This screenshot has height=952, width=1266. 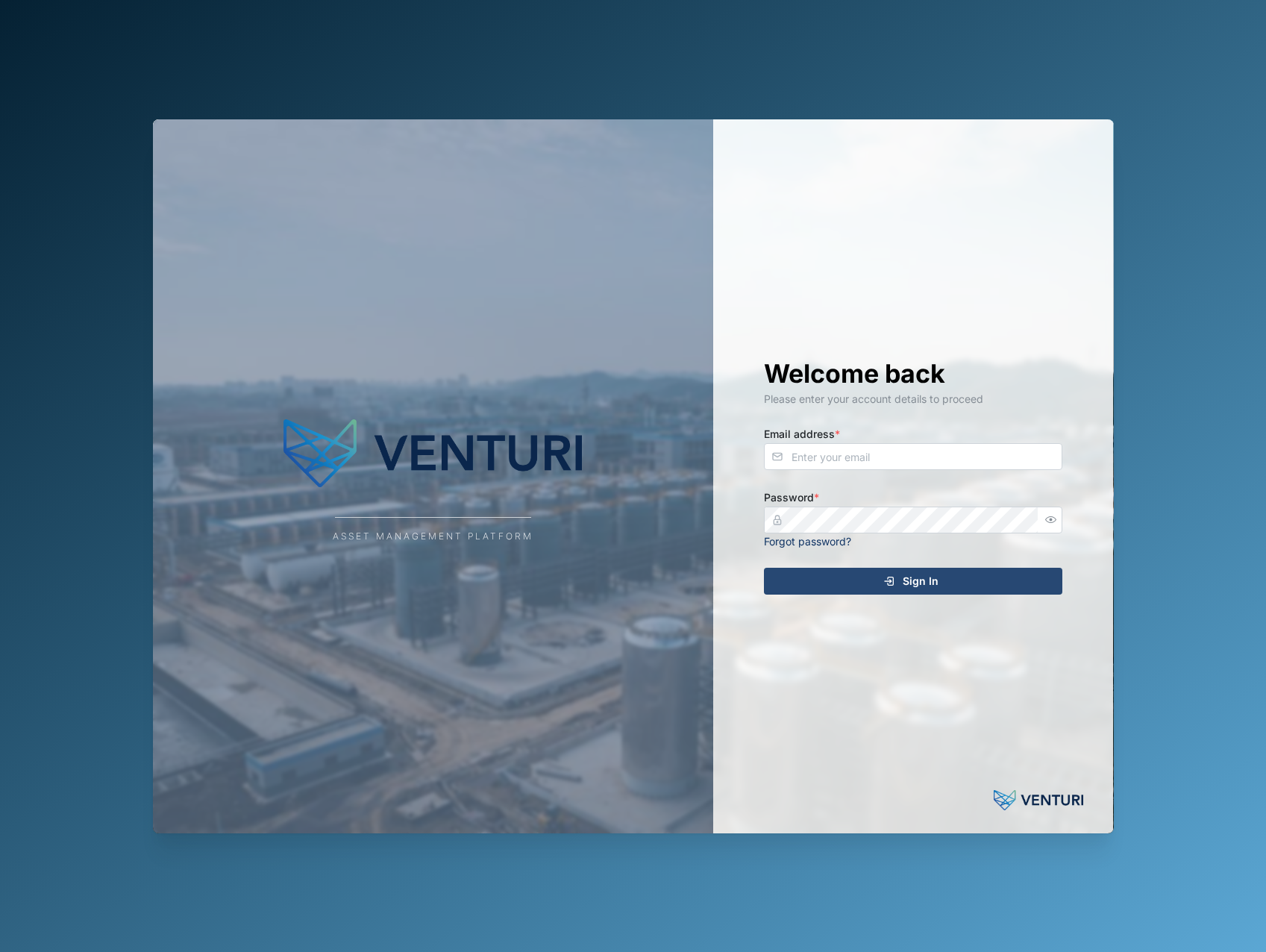 I want to click on h1: Welcome back, so click(x=913, y=373).